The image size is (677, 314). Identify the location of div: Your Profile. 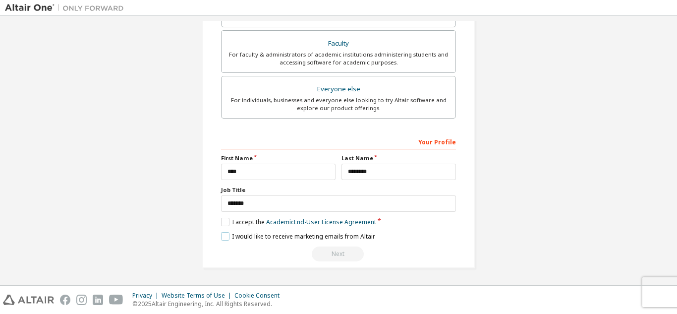
(339, 141).